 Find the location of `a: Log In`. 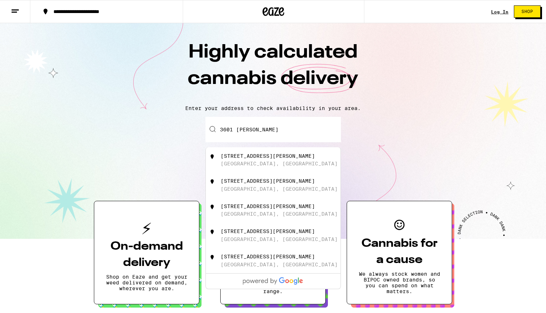

a: Log In is located at coordinates (500, 12).